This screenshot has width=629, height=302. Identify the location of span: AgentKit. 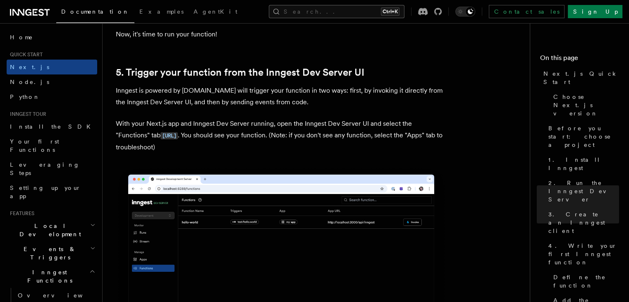
(216, 12).